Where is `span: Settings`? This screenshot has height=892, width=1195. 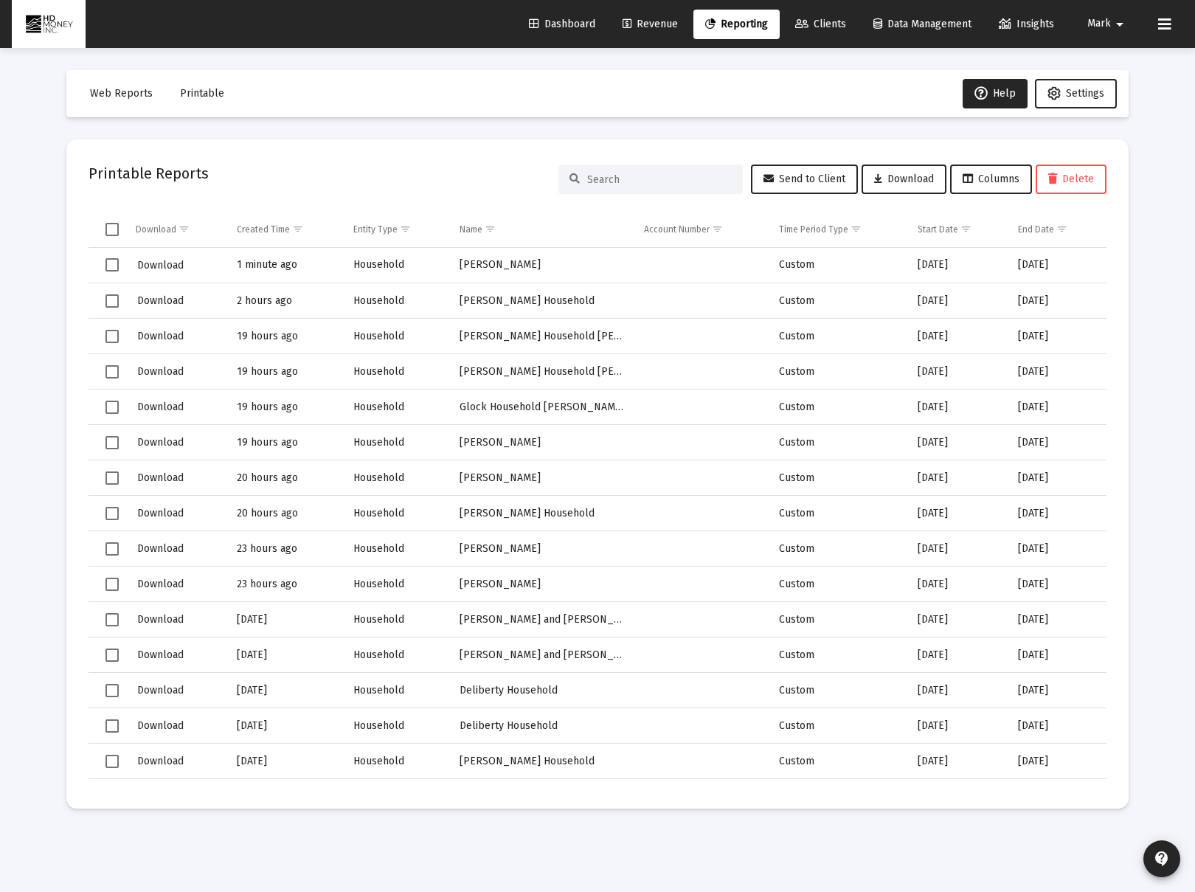 span: Settings is located at coordinates (1085, 93).